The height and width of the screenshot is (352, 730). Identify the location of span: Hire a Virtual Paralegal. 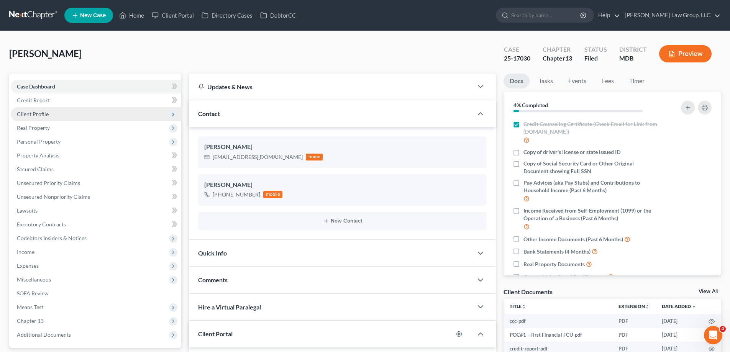
(230, 307).